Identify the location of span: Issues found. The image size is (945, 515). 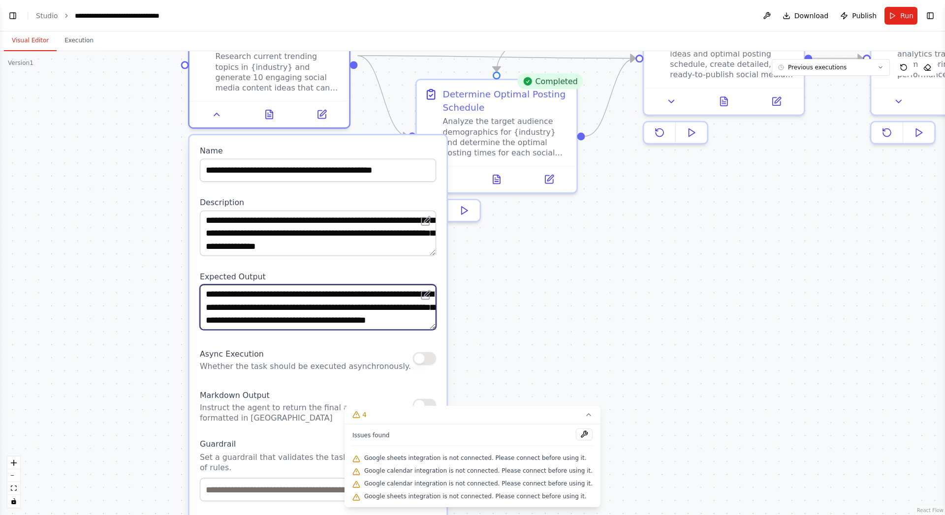
(371, 436).